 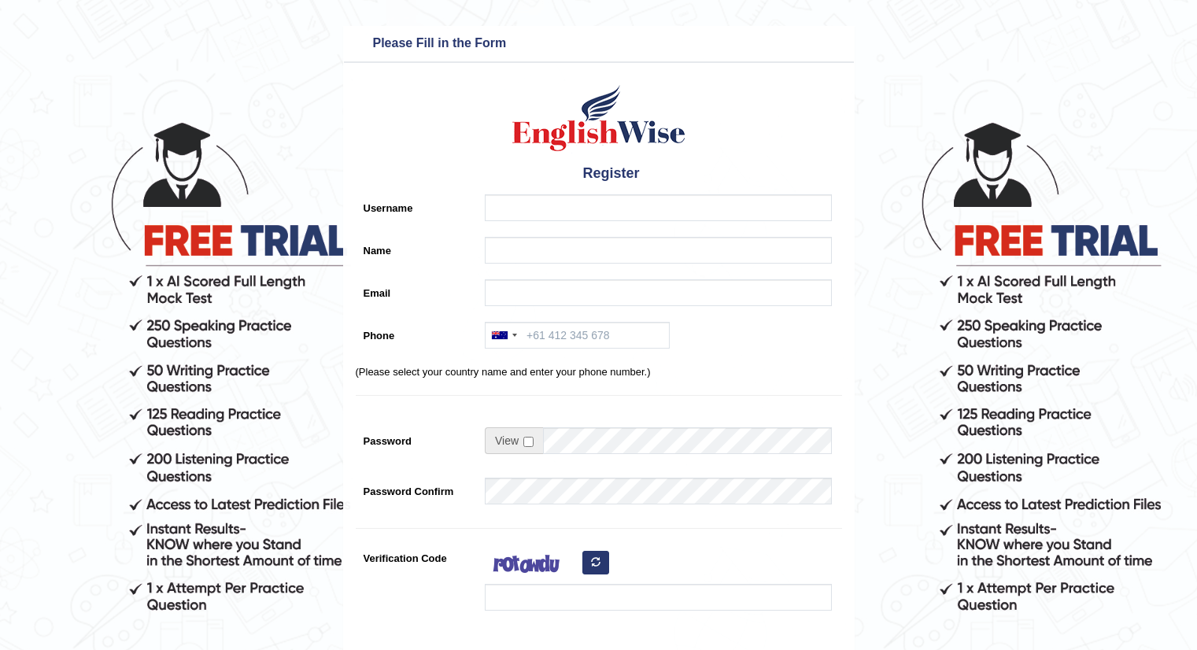 What do you see at coordinates (416, 332) in the screenshot?
I see `label: Phone` at bounding box center [416, 332].